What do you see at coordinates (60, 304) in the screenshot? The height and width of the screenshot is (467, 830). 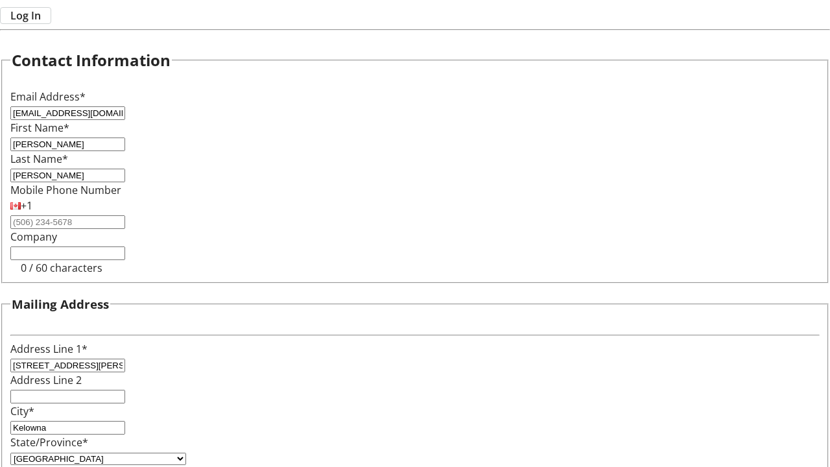 I see `h3: Mailing Address` at bounding box center [60, 304].